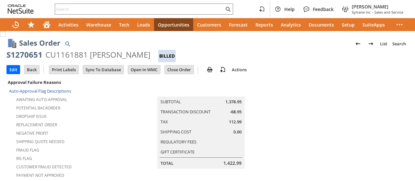  I want to click on div: More menus, so click(400, 25).